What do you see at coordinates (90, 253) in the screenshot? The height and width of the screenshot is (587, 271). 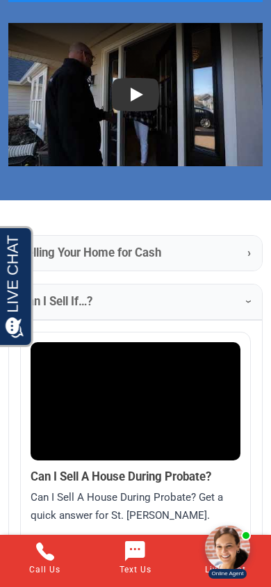 I see `b: Selling Your Home for Cash` at bounding box center [90, 253].